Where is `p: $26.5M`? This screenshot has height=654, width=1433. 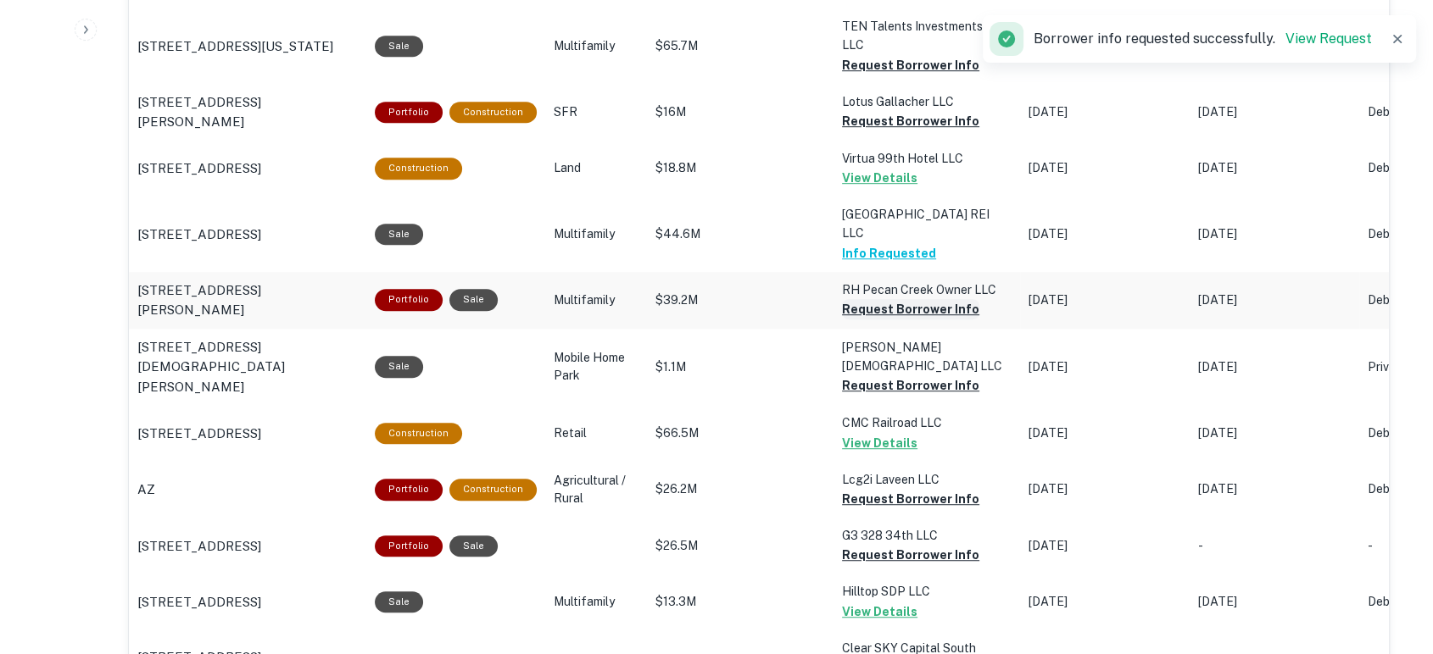
p: $26.5M is located at coordinates (740, 546).